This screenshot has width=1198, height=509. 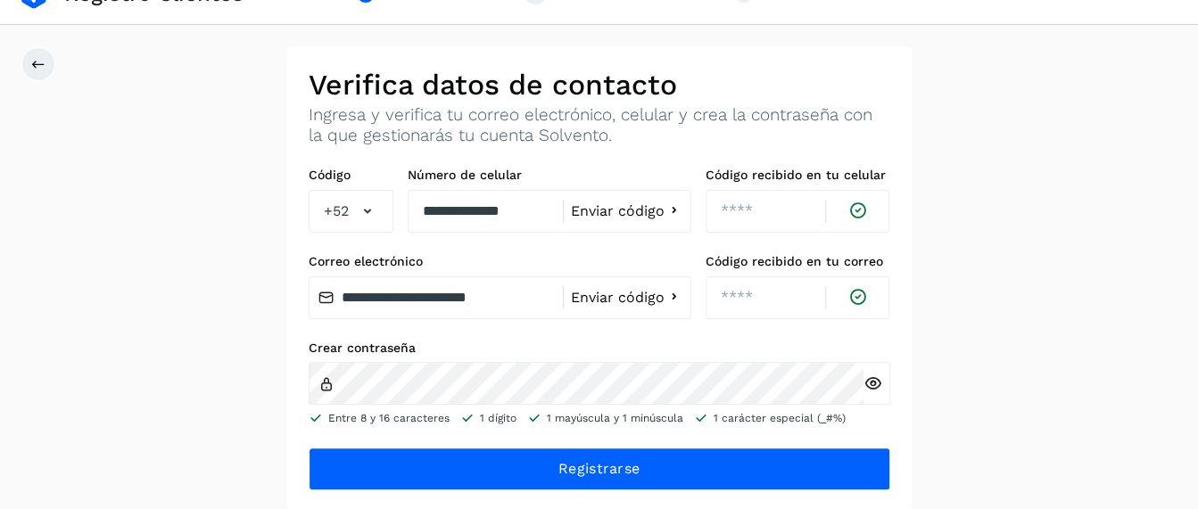 I want to click on label: Correo electrónico, so click(x=500, y=261).